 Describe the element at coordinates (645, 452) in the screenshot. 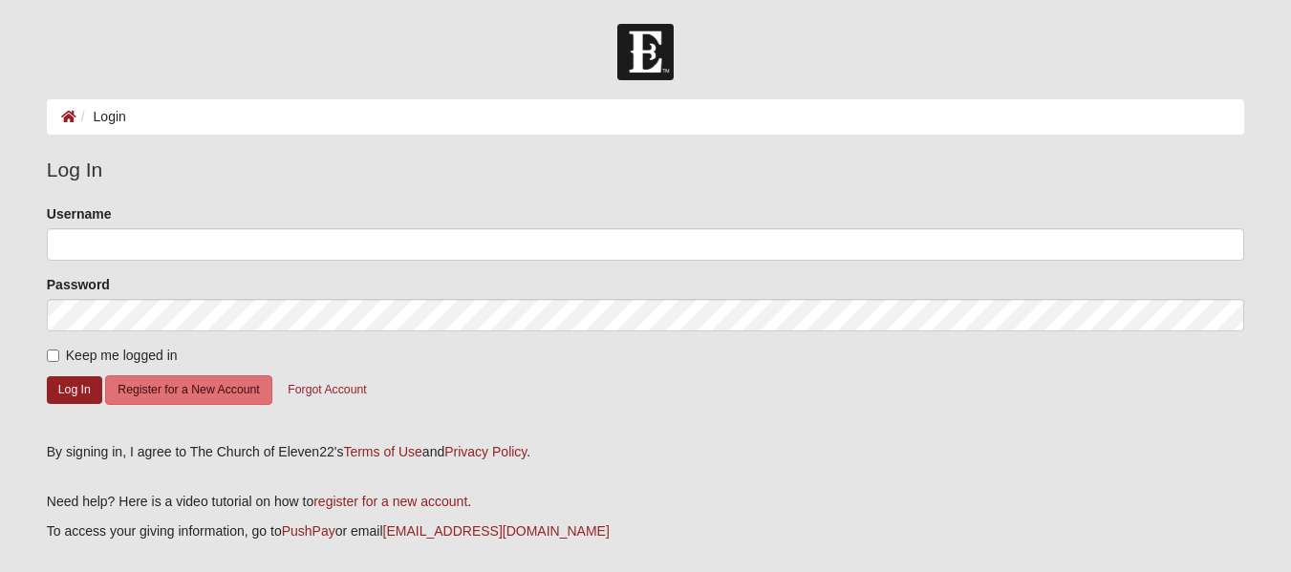

I see `div: By signing in, I agree to The Church of Eleven22's and .` at that location.